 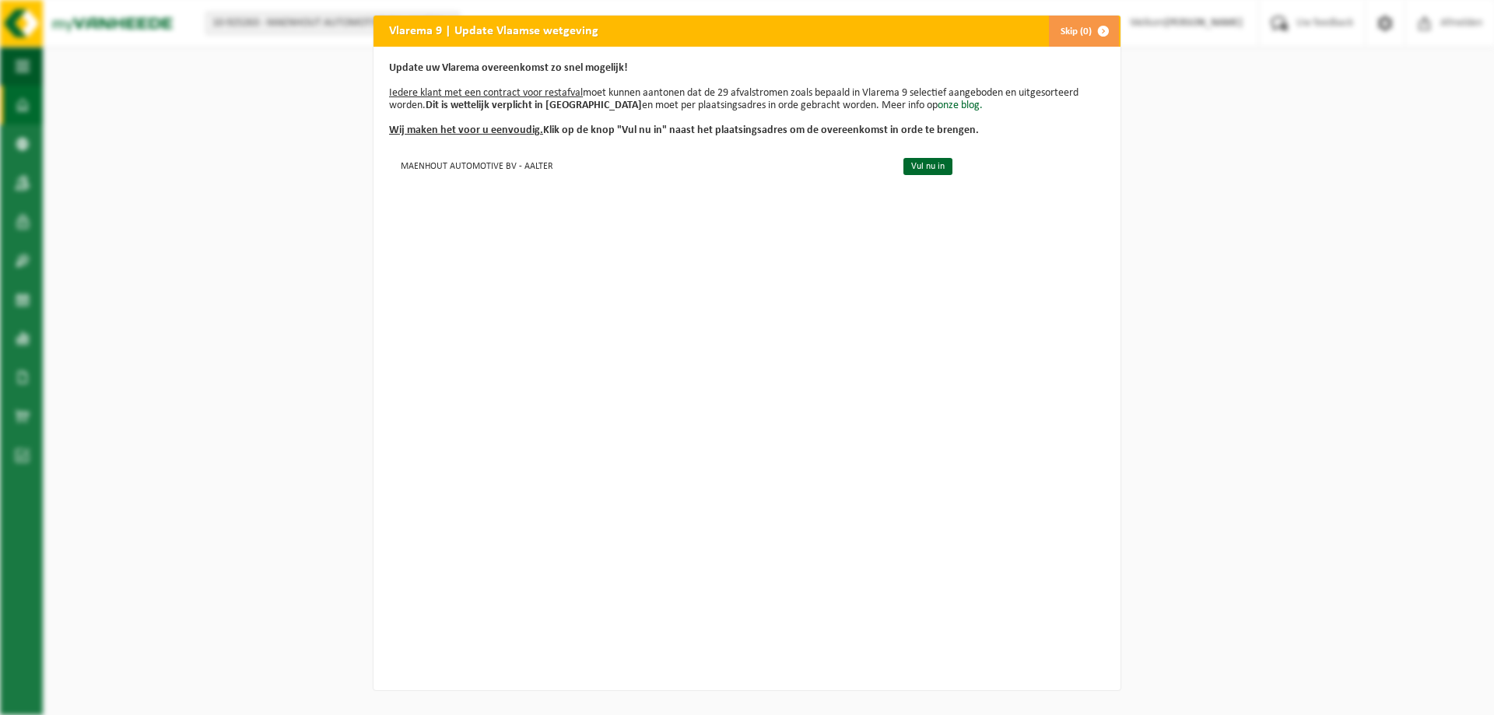 What do you see at coordinates (960, 105) in the screenshot?
I see `a: onze blog.` at bounding box center [960, 105].